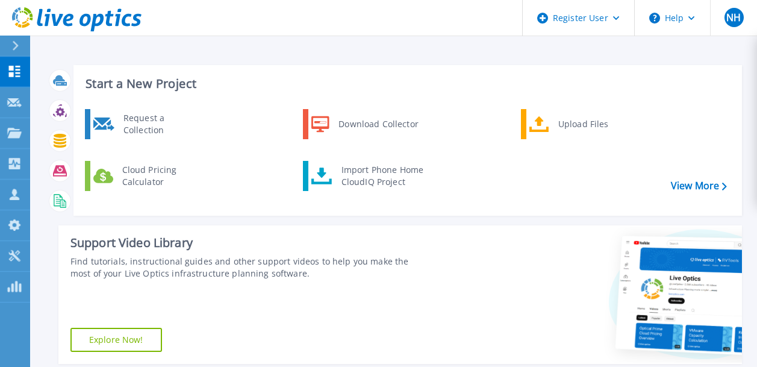  What do you see at coordinates (734, 17) in the screenshot?
I see `span: NH` at bounding box center [734, 17].